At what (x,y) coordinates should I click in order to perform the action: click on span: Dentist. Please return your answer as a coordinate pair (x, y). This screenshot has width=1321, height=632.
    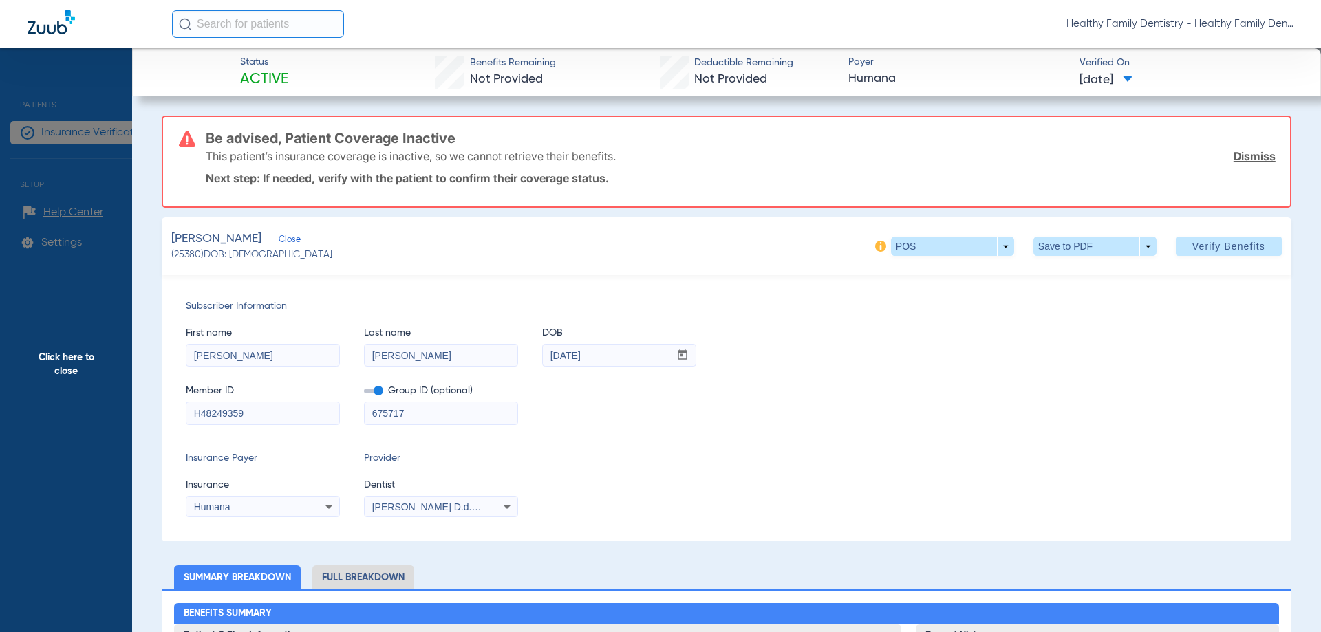
    Looking at the image, I should click on (441, 485).